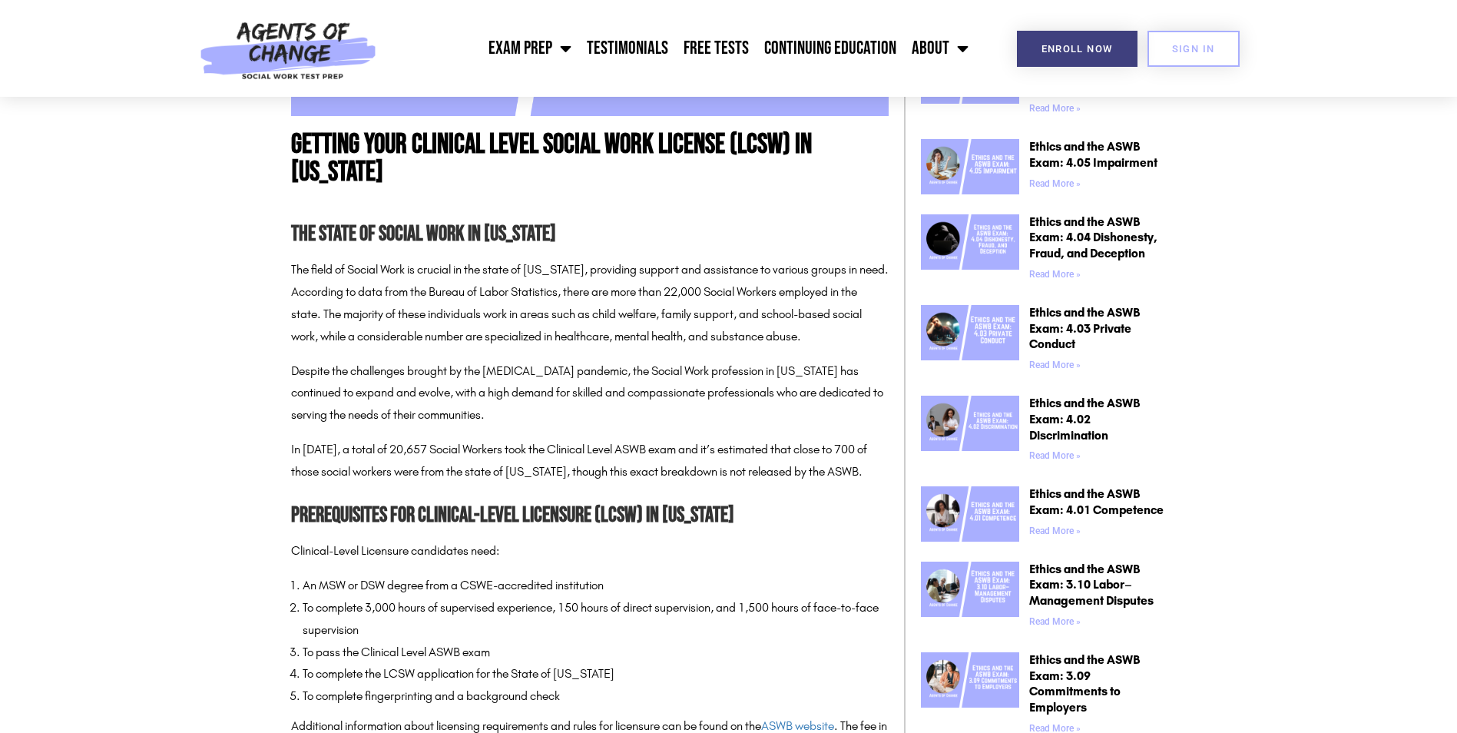 The image size is (1457, 733). I want to click on span: Enroll Now, so click(1077, 48).